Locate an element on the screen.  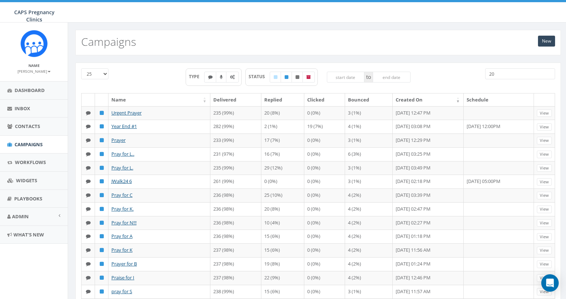
span: STATUS is located at coordinates (259, 76).